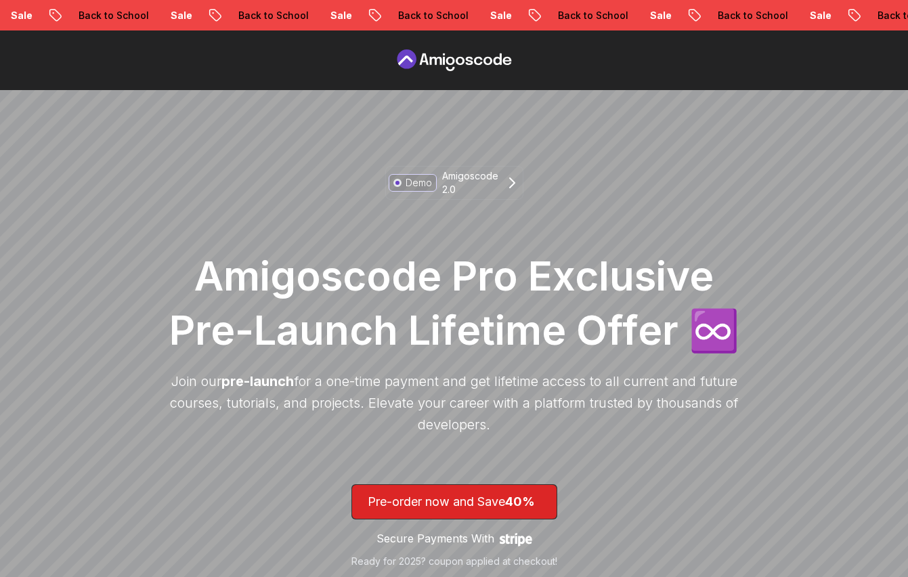 Image resolution: width=908 pixels, height=577 pixels. Describe the element at coordinates (454, 526) in the screenshot. I see `a: lifetime-access` at that location.